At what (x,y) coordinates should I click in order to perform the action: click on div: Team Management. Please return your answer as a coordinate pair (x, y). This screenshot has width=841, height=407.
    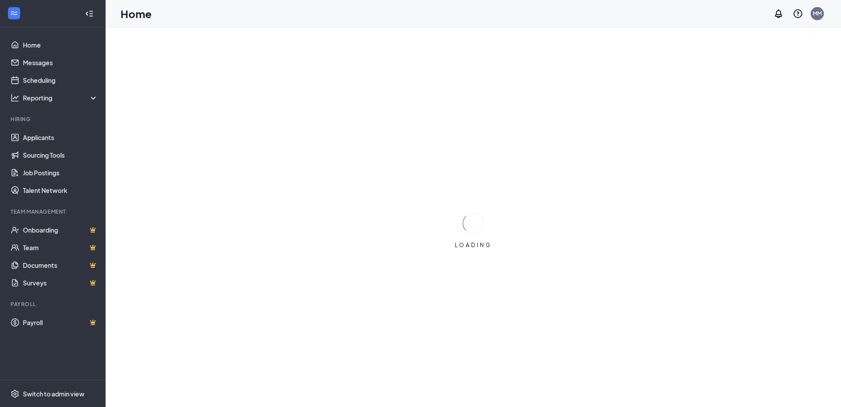
    Looking at the image, I should click on (53, 211).